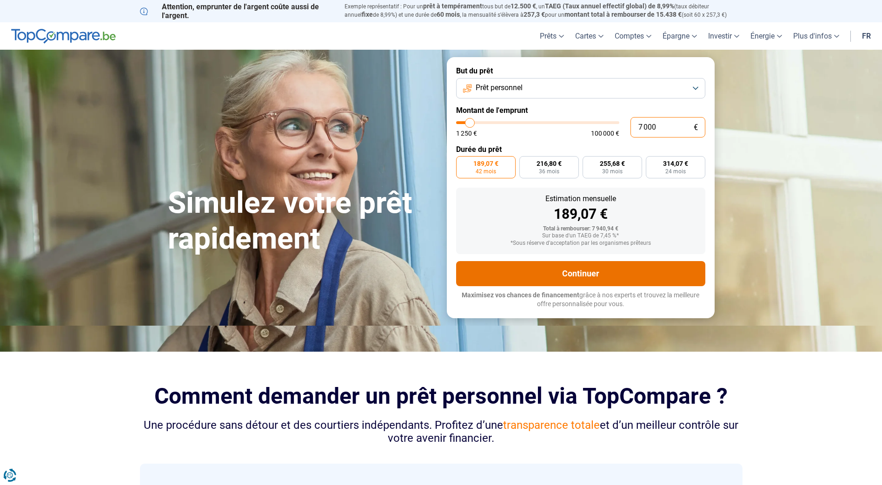 Image resolution: width=882 pixels, height=485 pixels. Describe the element at coordinates (581, 88) in the screenshot. I see `button: Prêt personnel` at that location.